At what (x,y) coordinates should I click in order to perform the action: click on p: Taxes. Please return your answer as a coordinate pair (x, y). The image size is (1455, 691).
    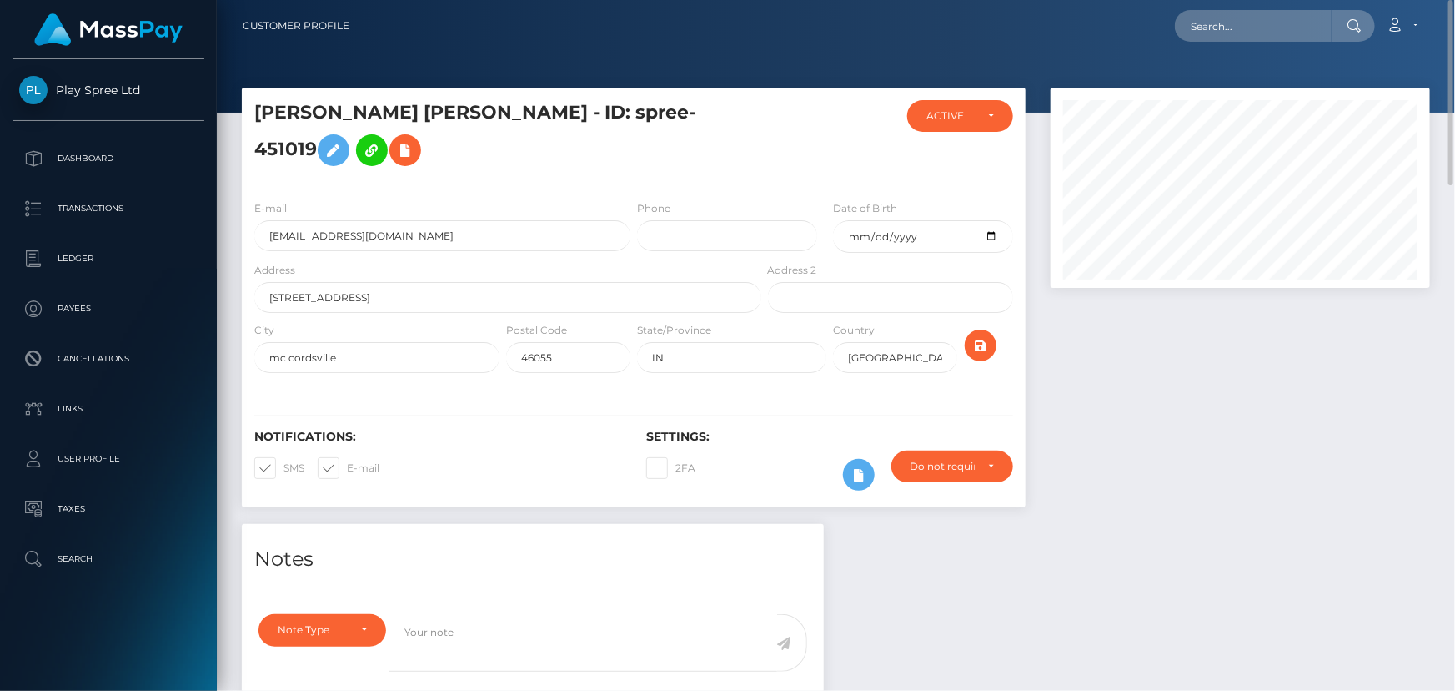
    Looking at the image, I should click on (108, 509).